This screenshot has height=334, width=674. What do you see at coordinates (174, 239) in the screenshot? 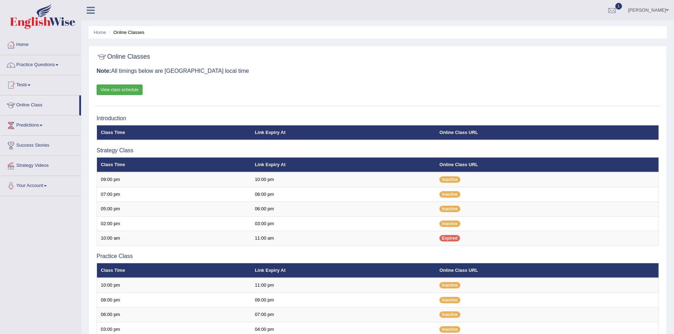
I see `td: 10:00 am` at bounding box center [174, 239].